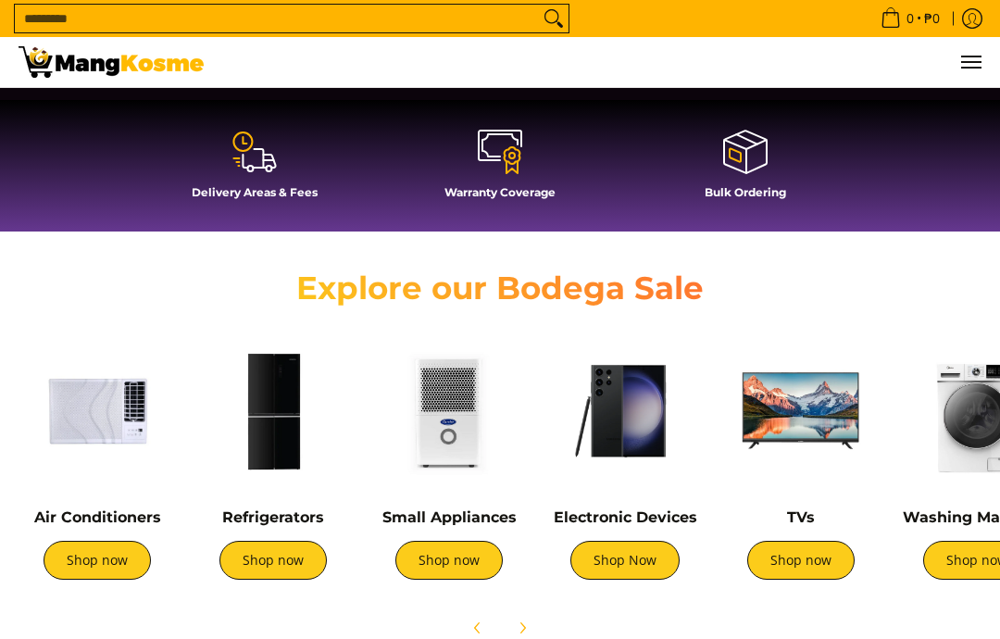 The width and height of the screenshot is (1000, 639). I want to click on img: Small Appliances, so click(449, 411).